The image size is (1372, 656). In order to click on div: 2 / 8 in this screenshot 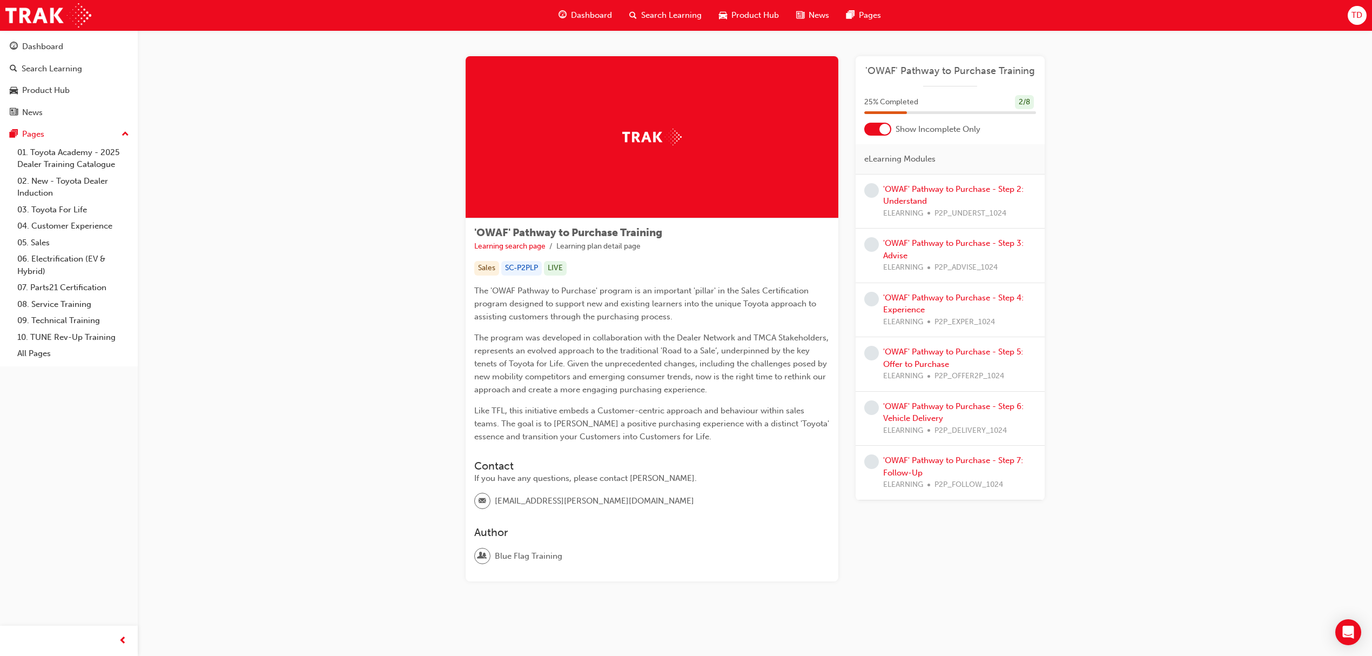, I will do `click(1024, 102)`.